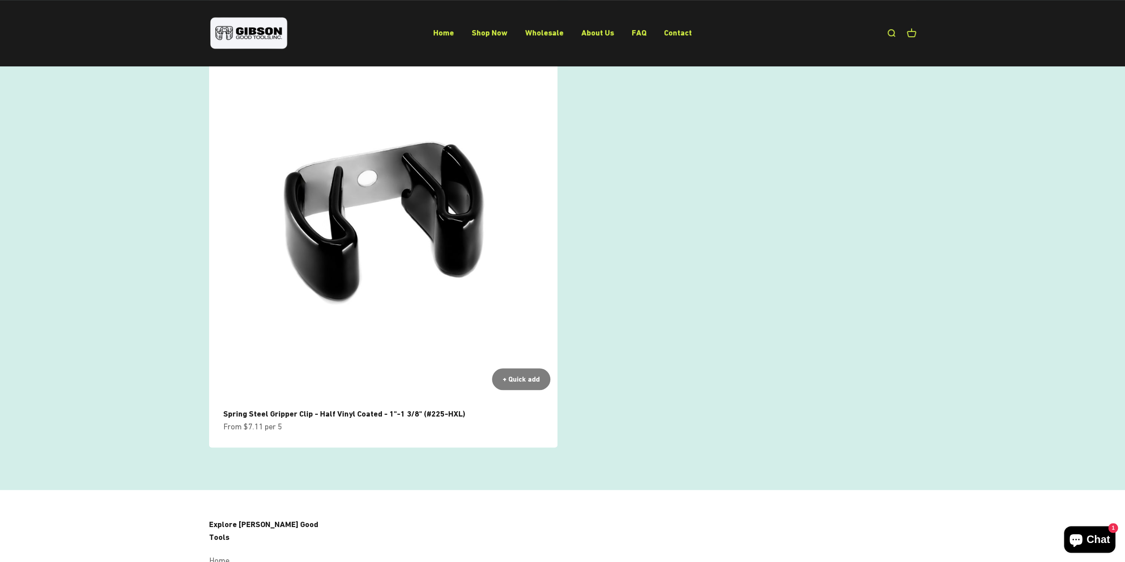 The height and width of the screenshot is (562, 1125). I want to click on a: Contact, so click(678, 32).